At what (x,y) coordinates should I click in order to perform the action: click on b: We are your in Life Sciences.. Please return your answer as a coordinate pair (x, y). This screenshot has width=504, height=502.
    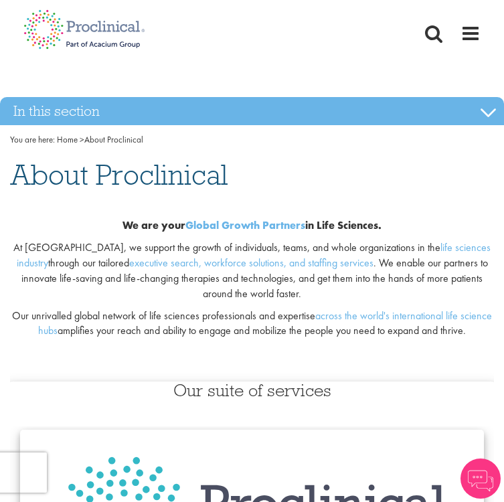
    Looking at the image, I should click on (252, 225).